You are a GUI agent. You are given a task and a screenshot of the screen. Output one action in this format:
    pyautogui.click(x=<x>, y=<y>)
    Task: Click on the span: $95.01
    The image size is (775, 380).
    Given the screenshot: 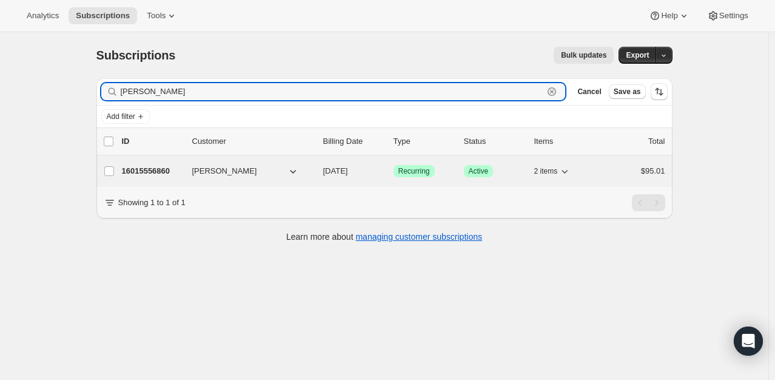 What is the action you would take?
    pyautogui.click(x=653, y=170)
    